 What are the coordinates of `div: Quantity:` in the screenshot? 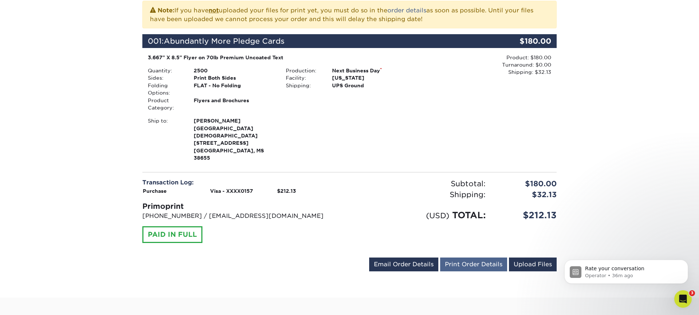 It's located at (165, 71).